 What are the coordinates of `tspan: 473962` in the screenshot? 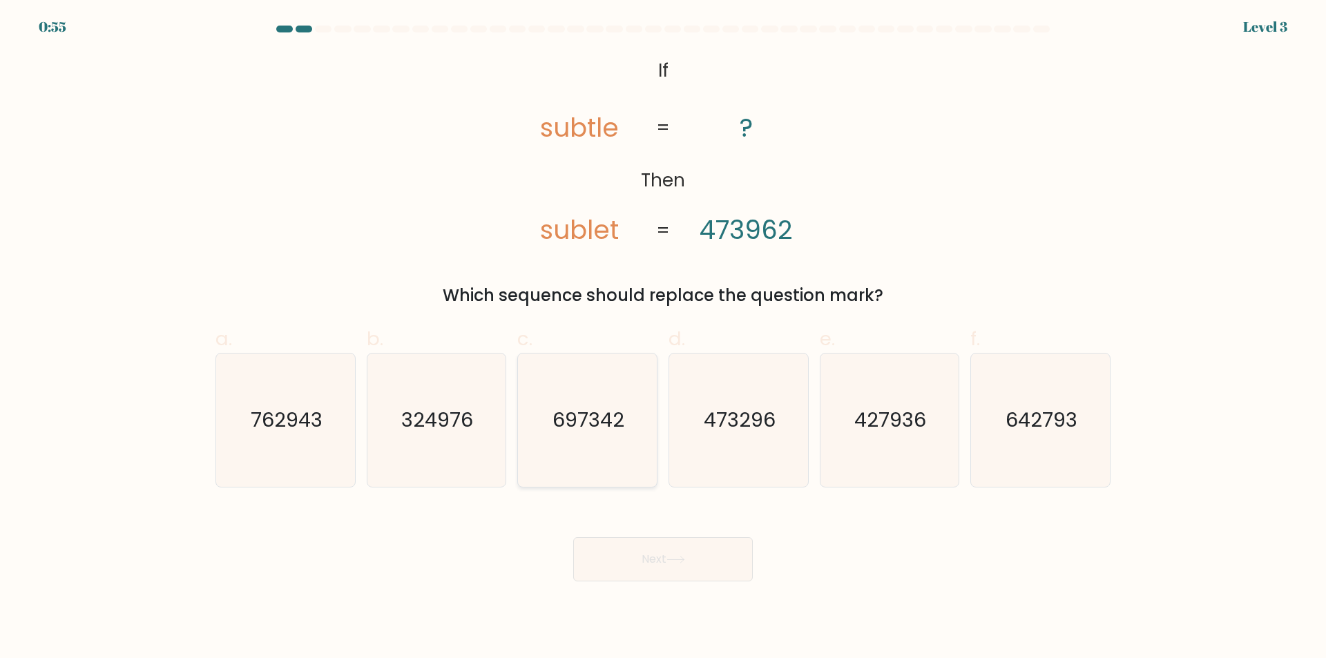 It's located at (746, 230).